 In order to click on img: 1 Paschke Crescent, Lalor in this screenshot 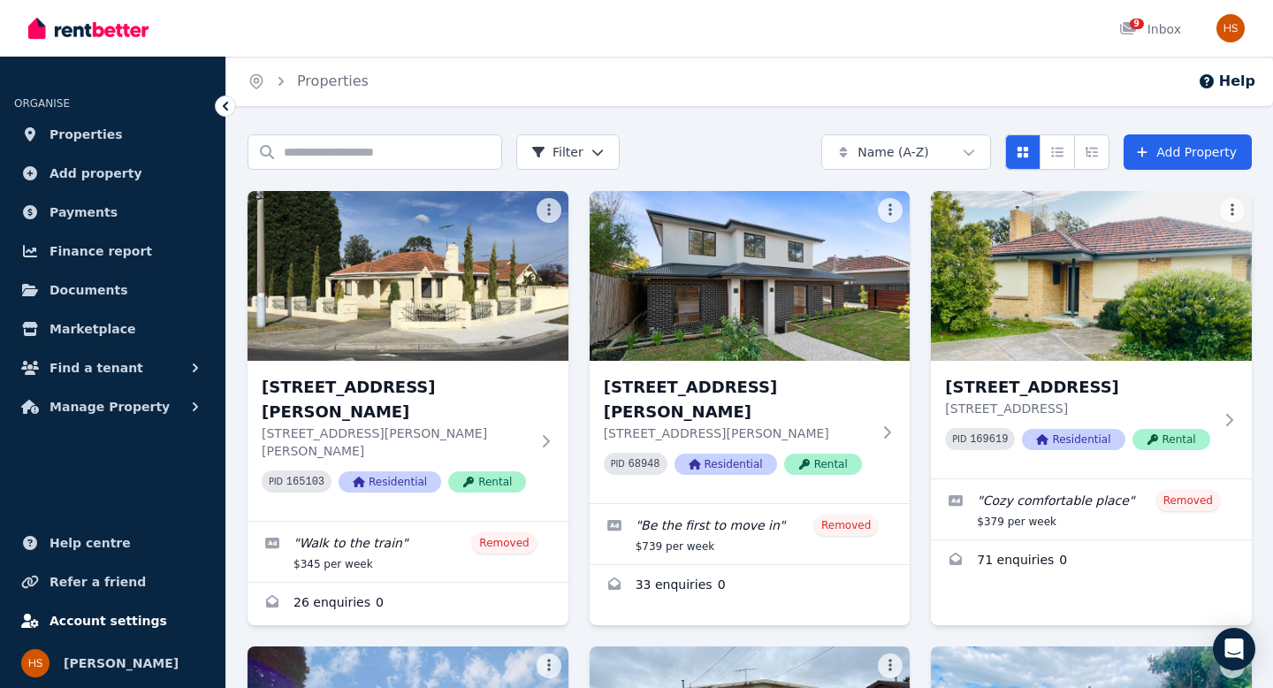, I will do `click(407, 276)`.